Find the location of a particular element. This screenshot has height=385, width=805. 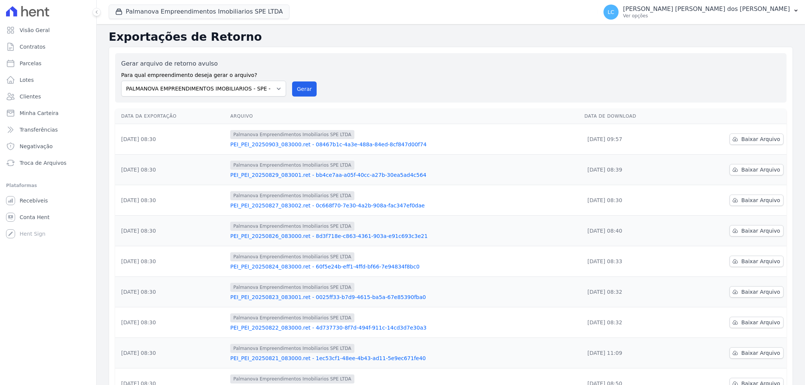

a: PEI_PEI_20250822_083000.ret - 4d737730-8f7d-494f-911c-14cd3d7e30a3 is located at coordinates (404, 328).